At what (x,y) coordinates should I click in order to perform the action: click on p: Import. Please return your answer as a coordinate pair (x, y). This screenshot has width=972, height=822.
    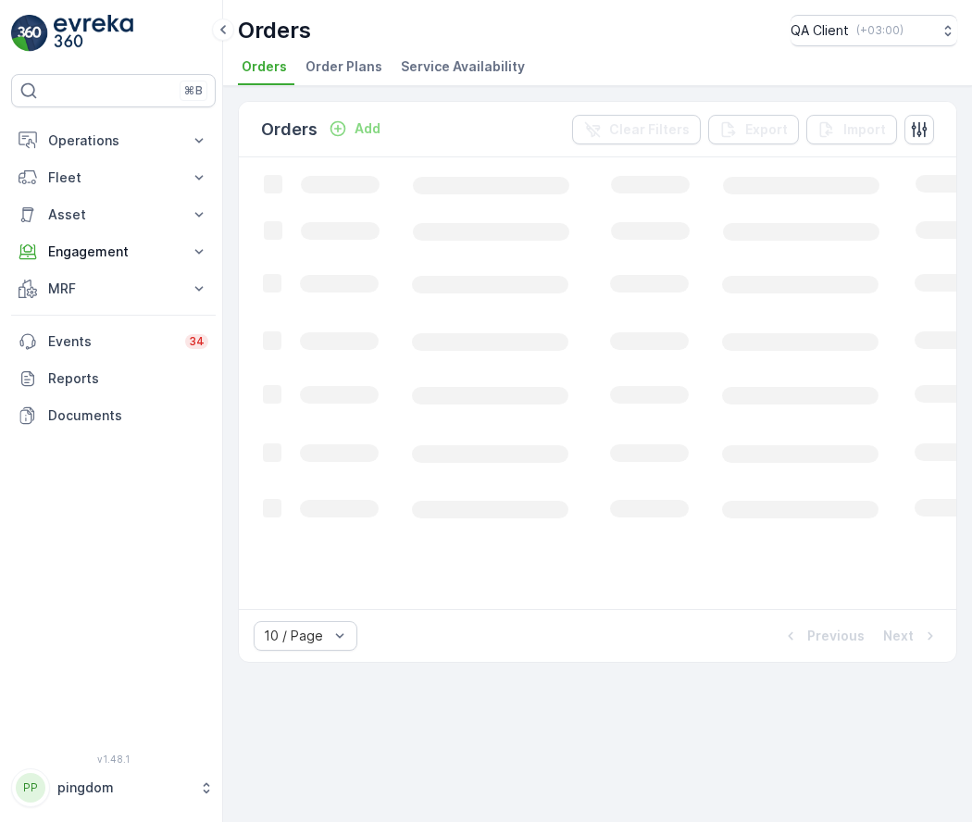
    Looking at the image, I should click on (865, 130).